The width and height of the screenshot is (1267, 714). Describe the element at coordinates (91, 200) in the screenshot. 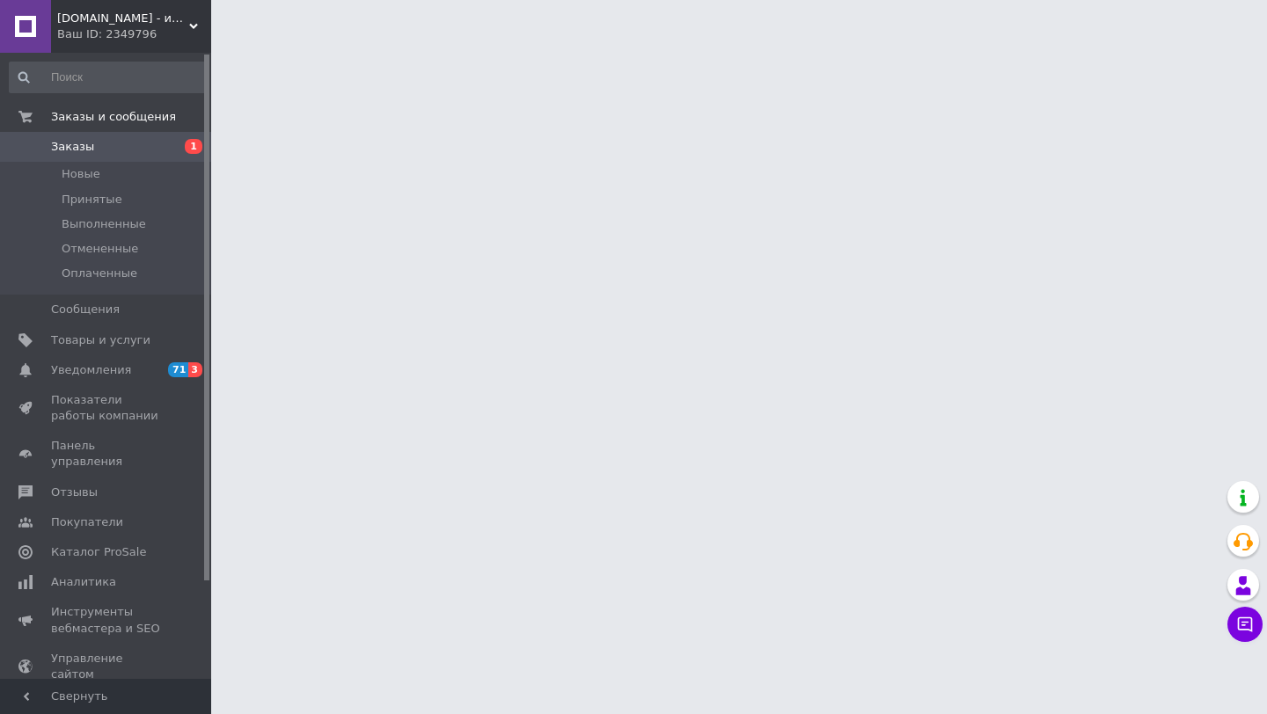

I see `span: Принятые` at that location.